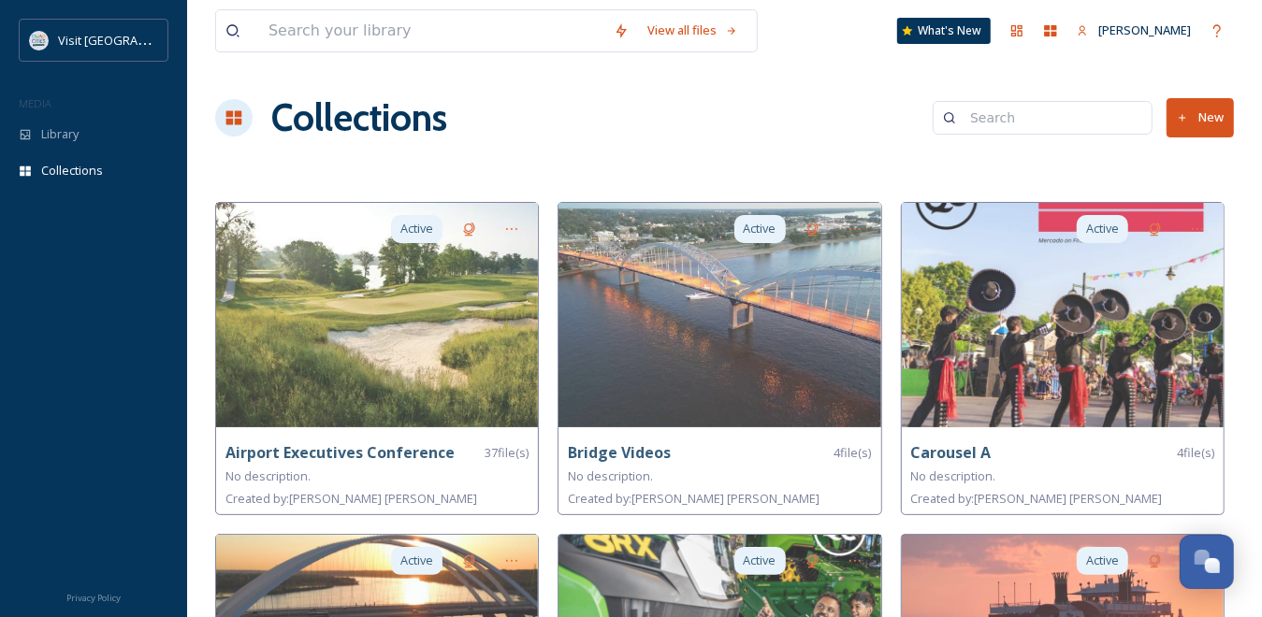  Describe the element at coordinates (94, 597) in the screenshot. I see `a: Privacy Policy` at that location.